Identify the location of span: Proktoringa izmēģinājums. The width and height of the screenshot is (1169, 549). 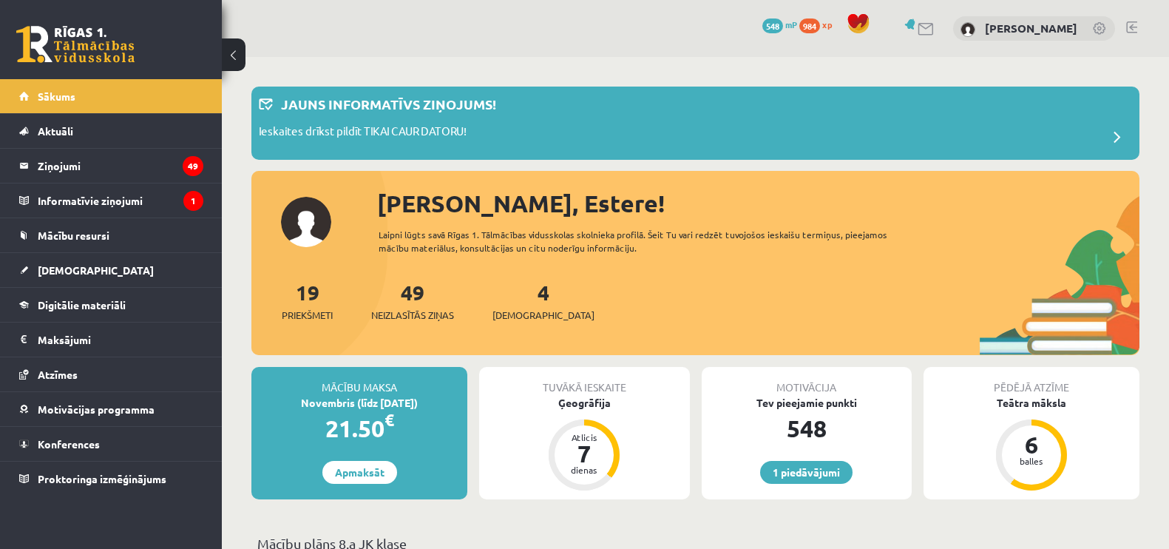
(102, 478).